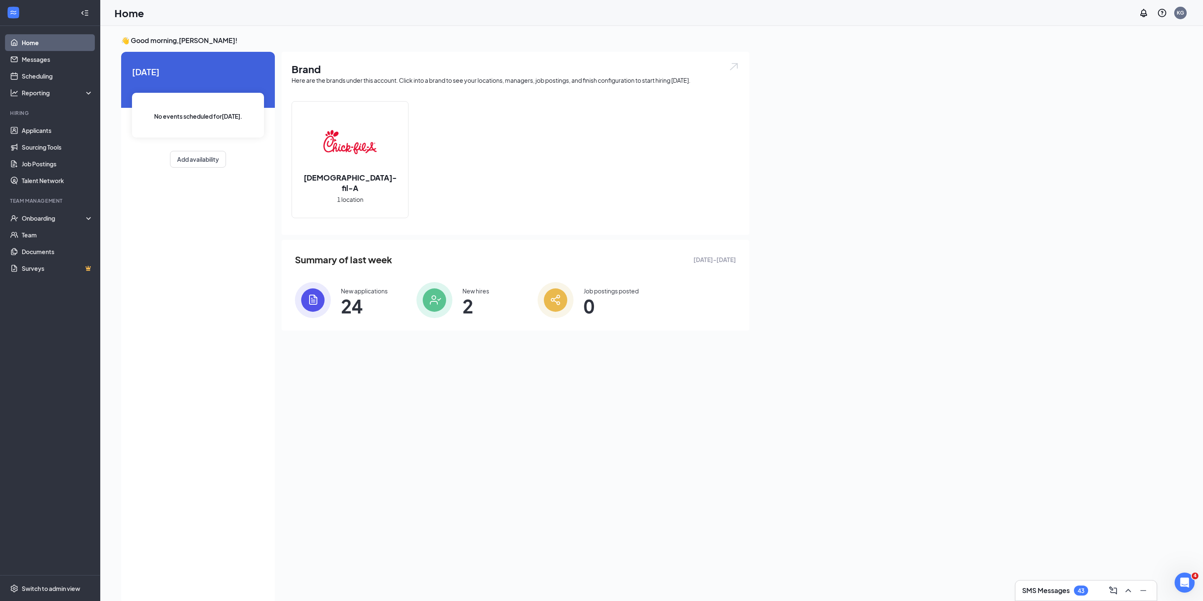  I want to click on svg: Notifications, so click(1144, 13).